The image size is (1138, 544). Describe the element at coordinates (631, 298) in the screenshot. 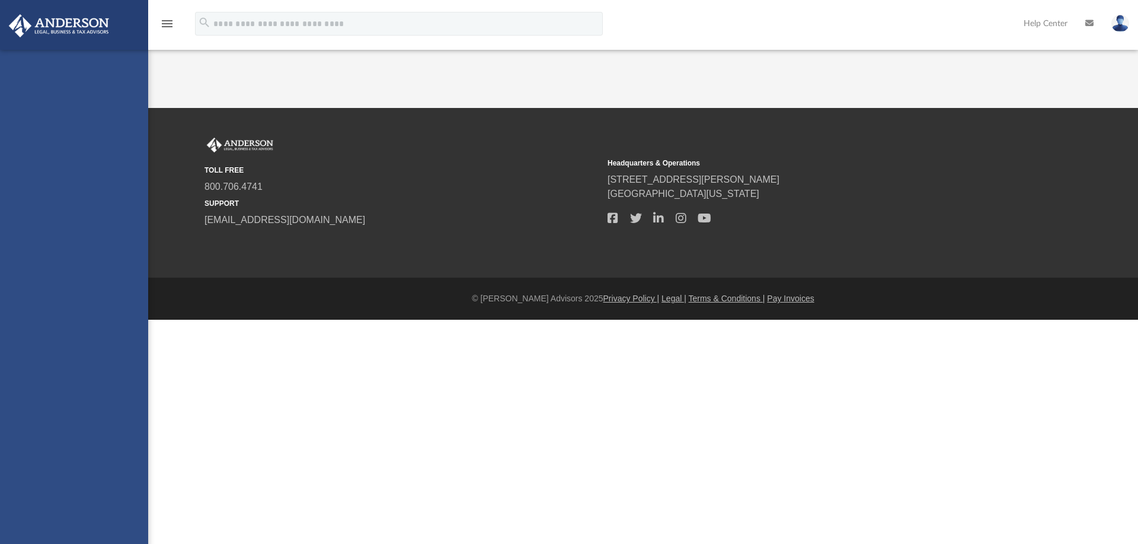

I see `a: Privacy Policy |` at that location.